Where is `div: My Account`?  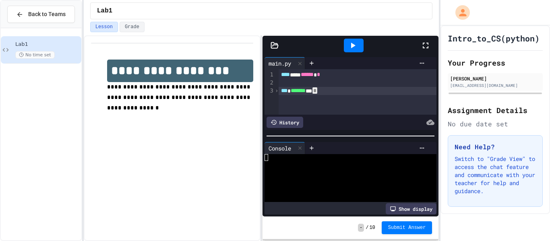 div: My Account is located at coordinates (459, 12).